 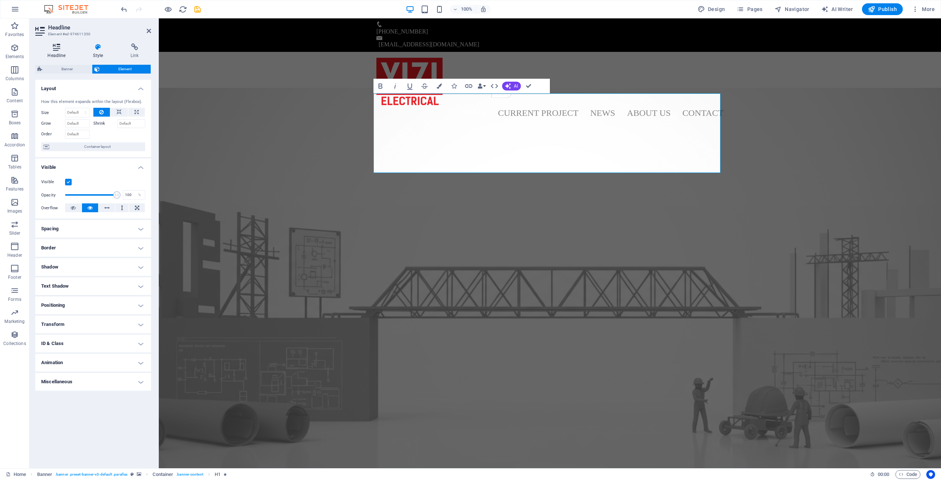 What do you see at coordinates (93, 229) in the screenshot?
I see `h4: Spacing` at bounding box center [93, 229].